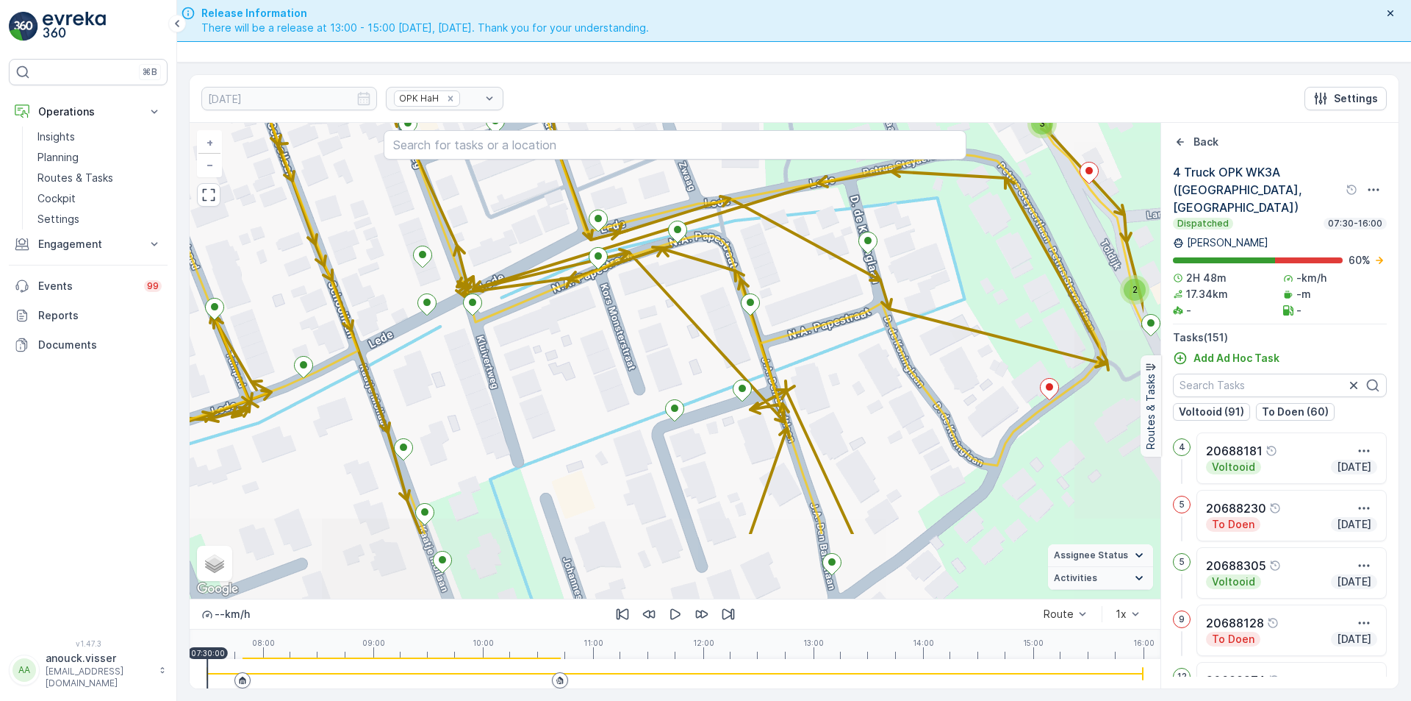 This screenshot has height=701, width=1411. Describe the element at coordinates (88, 643) in the screenshot. I see `span: v 1.47.3` at that location.